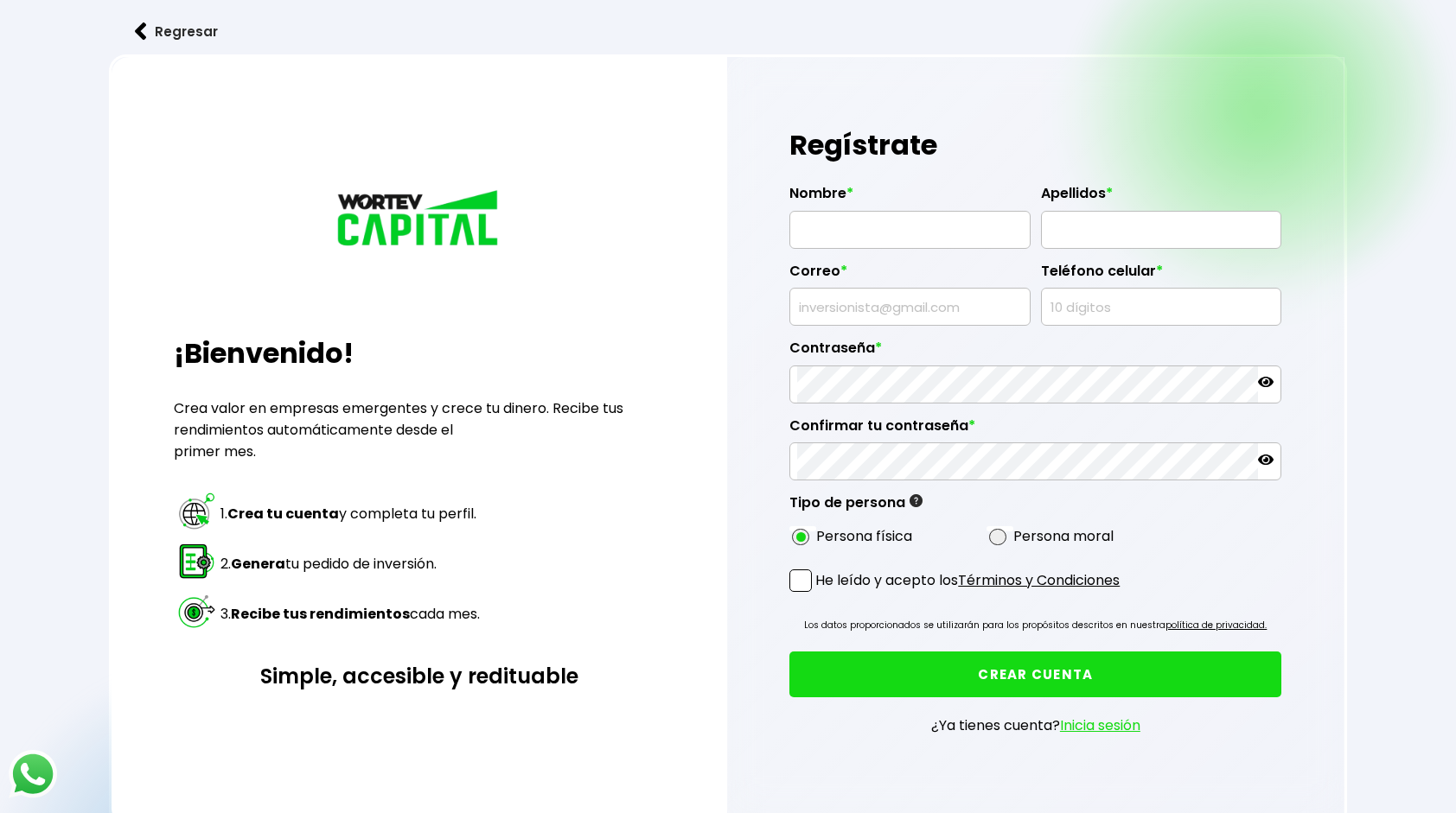 This screenshot has width=1456, height=813. What do you see at coordinates (282, 513) in the screenshot?
I see `strong: Crea tu cuenta` at bounding box center [282, 513].